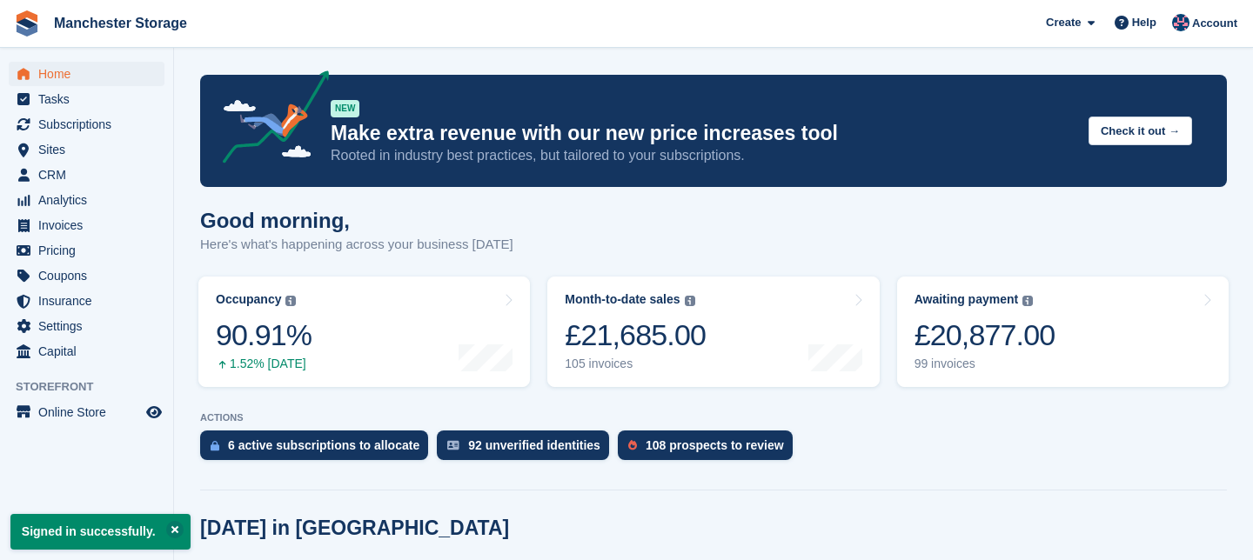 The image size is (1253, 560). Describe the element at coordinates (453, 445) in the screenshot. I see `img: verify_identity-adf6edd0f0f0b5bbfe63781bf79b02c33cf7c696d77639b501bdc392416b5a36.svg` at that location.